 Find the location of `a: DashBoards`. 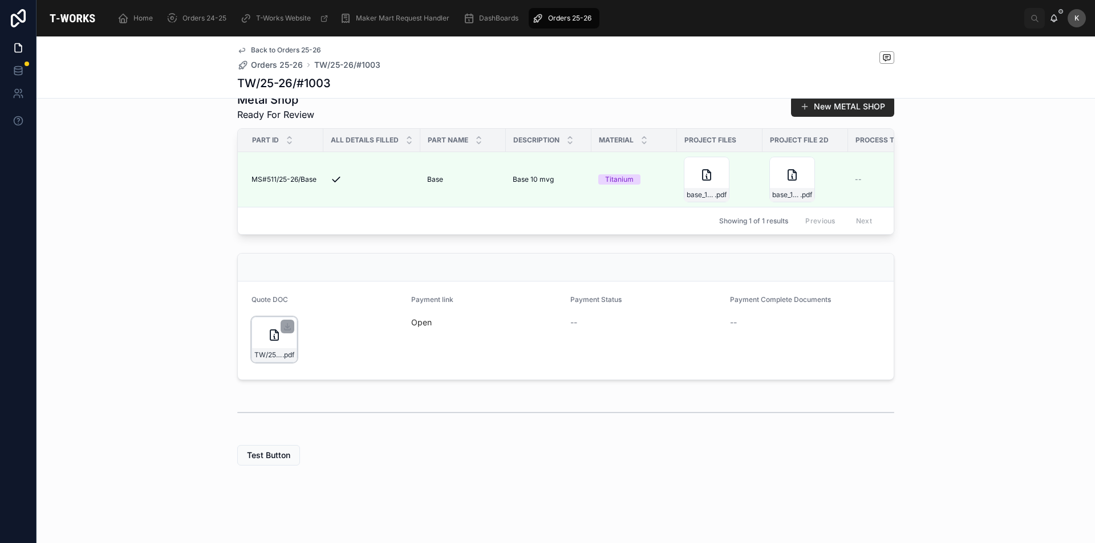

a: DashBoards is located at coordinates (493, 18).